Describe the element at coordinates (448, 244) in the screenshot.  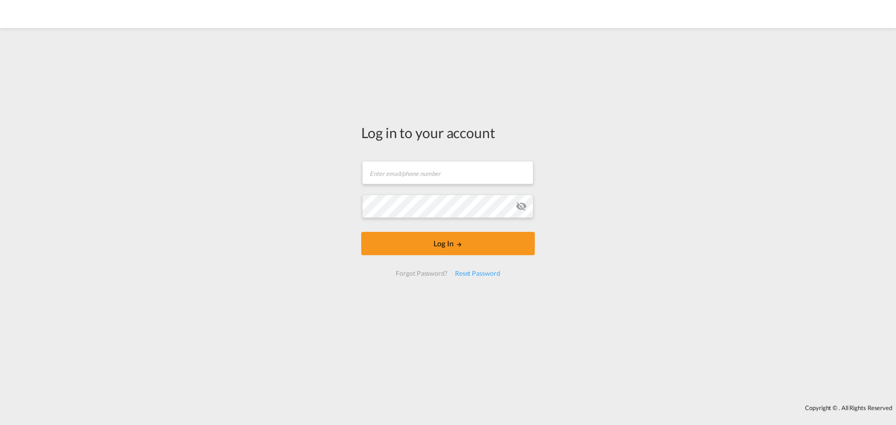
I see `button: LOGIN` at that location.